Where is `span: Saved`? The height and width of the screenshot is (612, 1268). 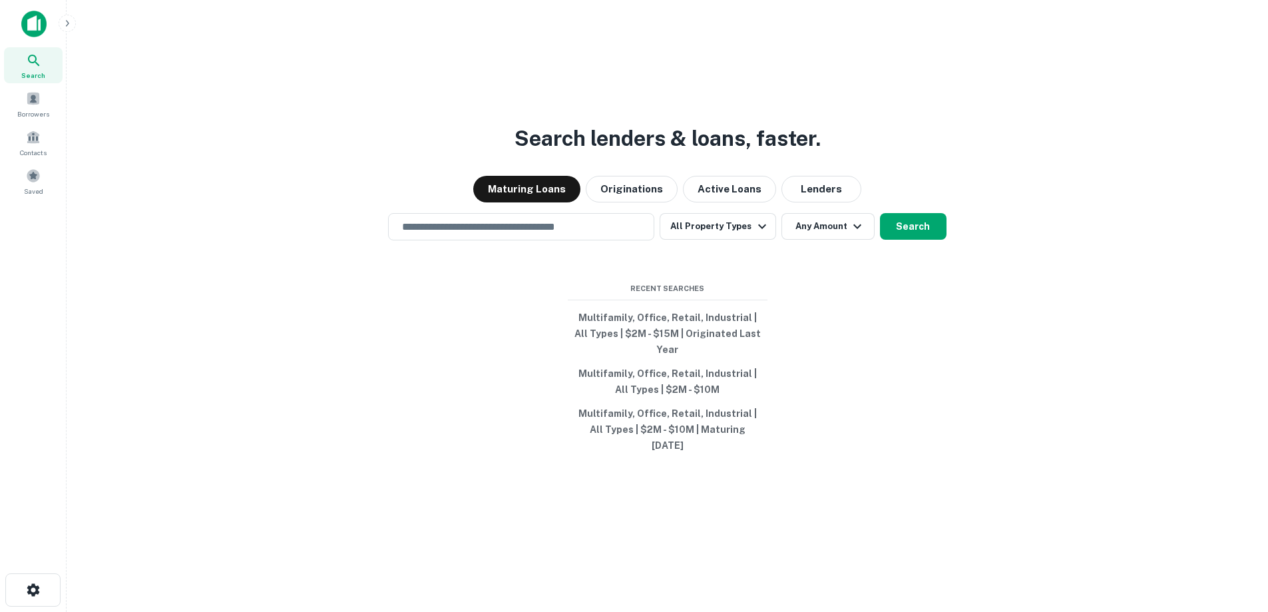
span: Saved is located at coordinates (33, 191).